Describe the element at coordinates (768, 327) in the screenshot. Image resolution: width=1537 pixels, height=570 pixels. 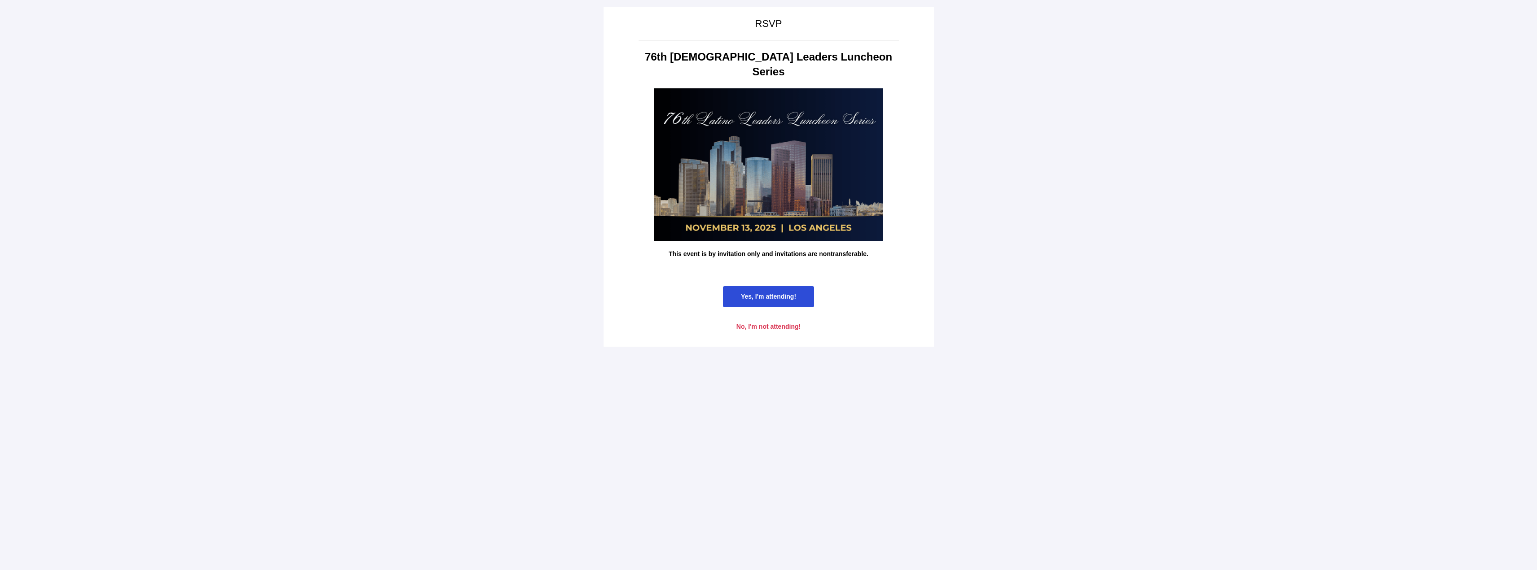
I see `a: No, I'm not attending!` at that location.